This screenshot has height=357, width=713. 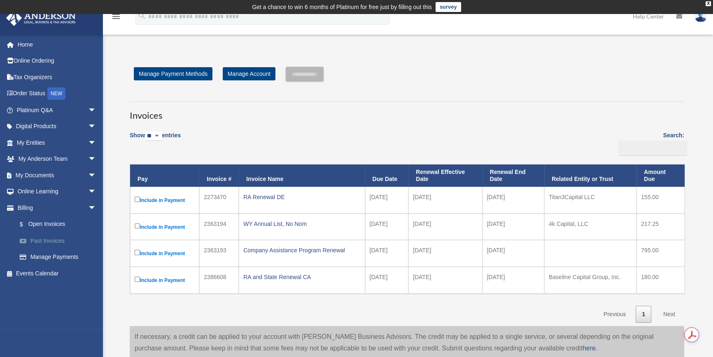 What do you see at coordinates (165, 175) in the screenshot?
I see `th: Pay: activate to sort column descending` at bounding box center [165, 175].